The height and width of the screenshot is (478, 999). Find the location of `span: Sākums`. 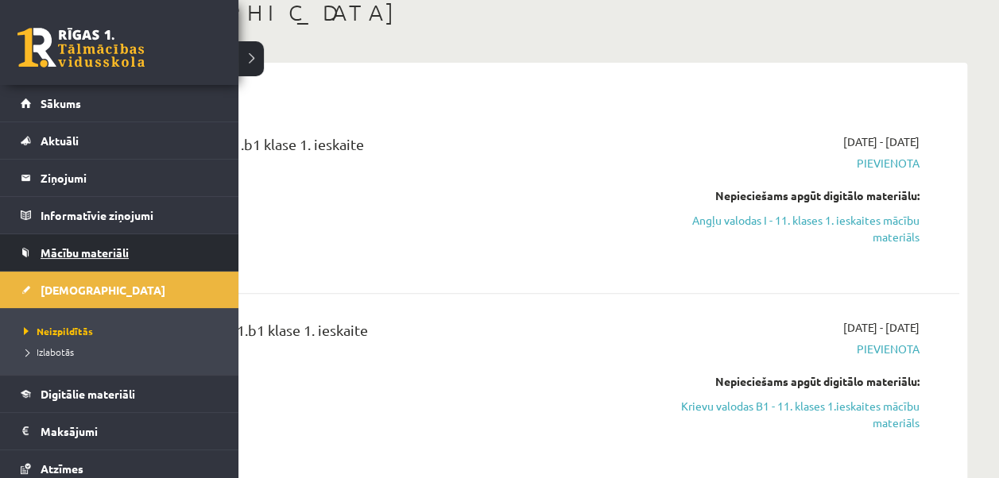

span: Sākums is located at coordinates (60, 103).